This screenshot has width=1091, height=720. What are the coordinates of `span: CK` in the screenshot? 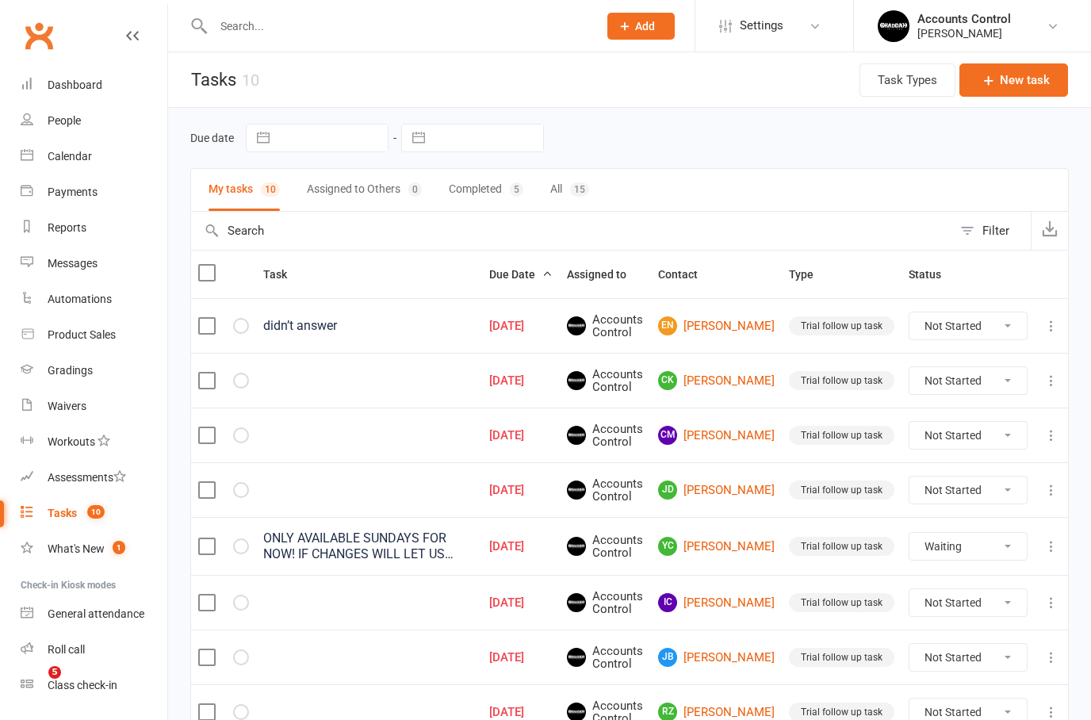 It's located at (667, 380).